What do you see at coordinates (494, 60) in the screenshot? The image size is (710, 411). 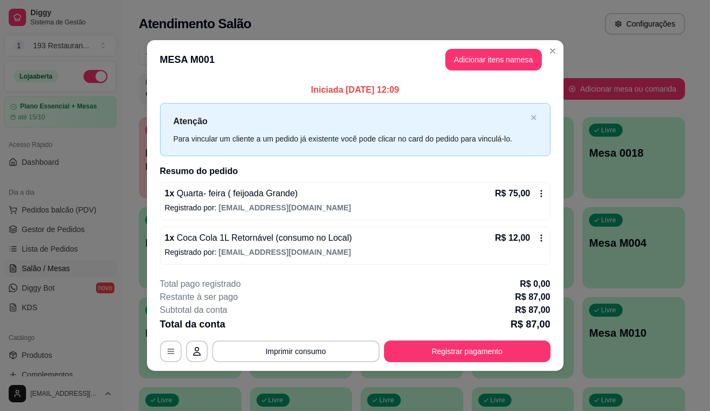 I see `button: Adicionar itens namesa` at bounding box center [494, 60].